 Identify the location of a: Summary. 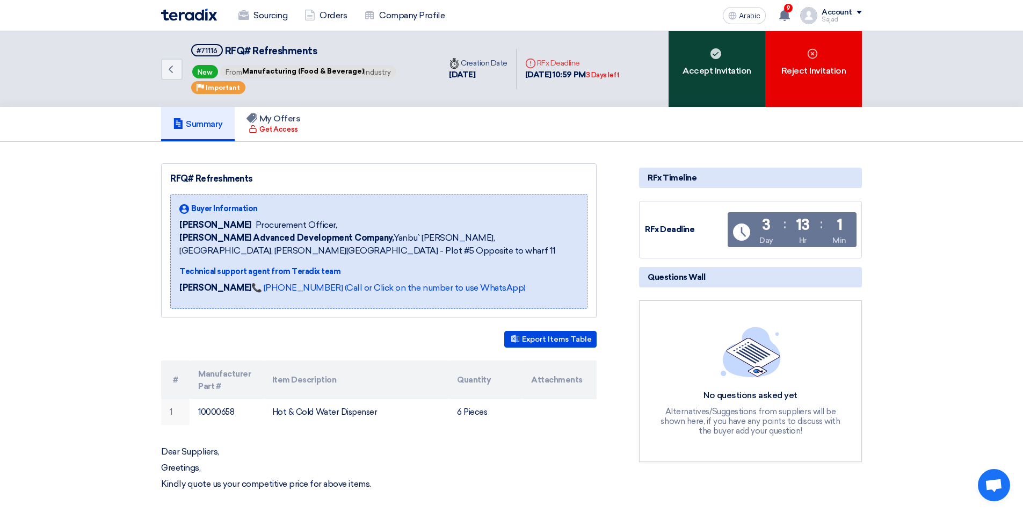
(198, 124).